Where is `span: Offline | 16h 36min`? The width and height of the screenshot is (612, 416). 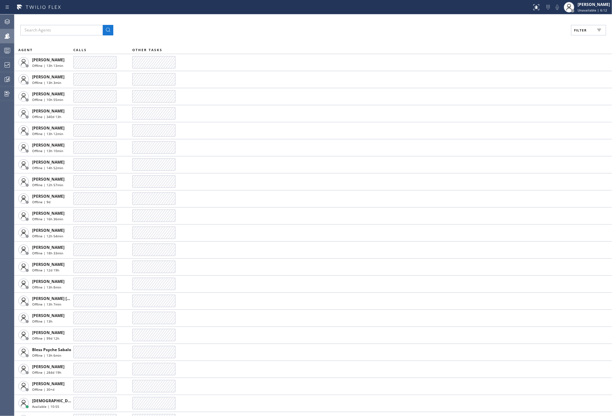
span: Offline | 16h 36min is located at coordinates (48, 219).